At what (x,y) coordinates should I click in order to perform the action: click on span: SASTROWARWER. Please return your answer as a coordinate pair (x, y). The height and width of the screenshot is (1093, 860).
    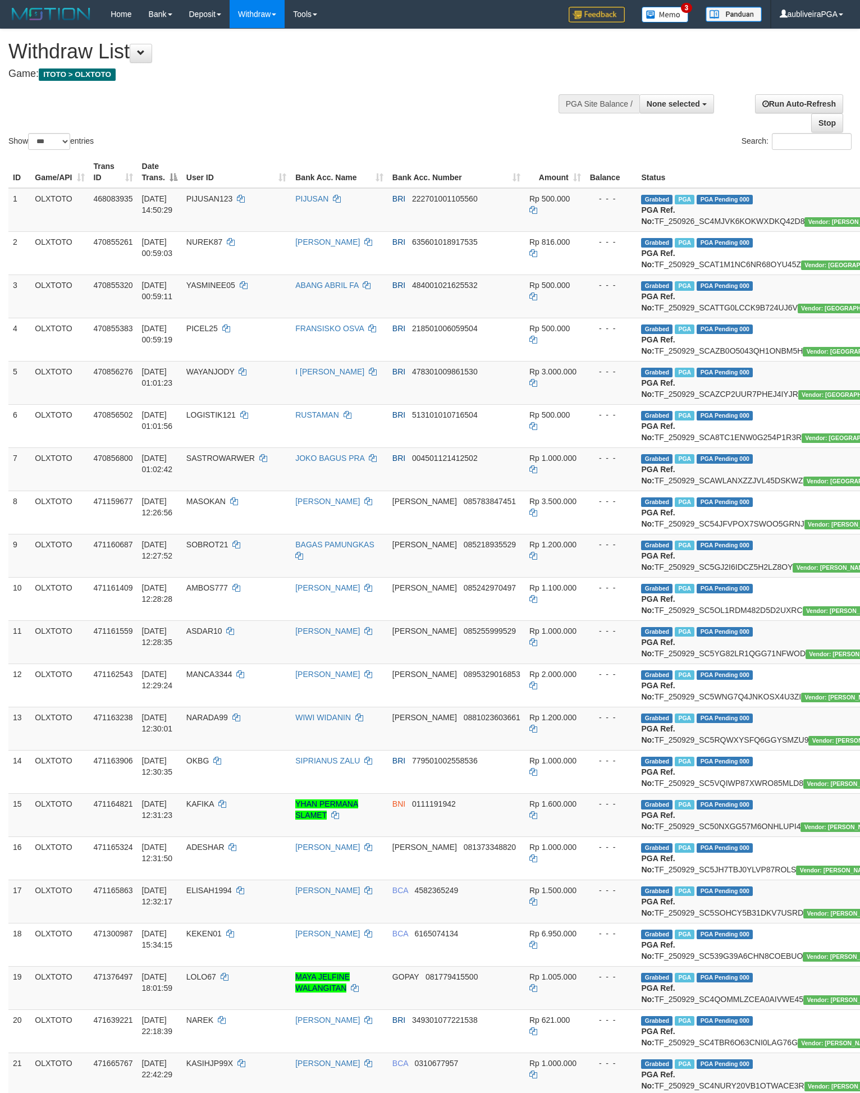
    Looking at the image, I should click on (221, 458).